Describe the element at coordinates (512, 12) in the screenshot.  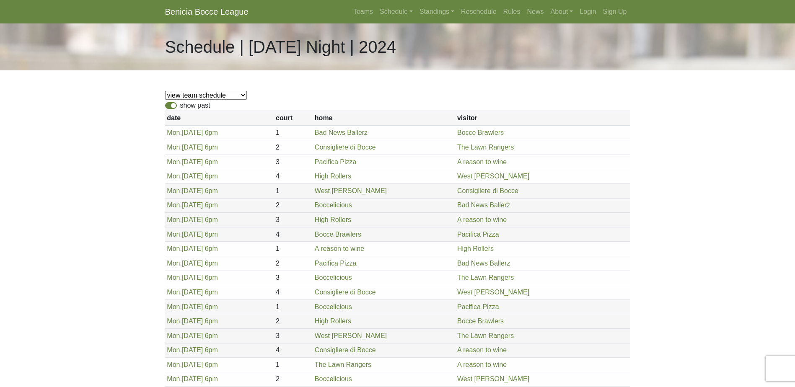
I see `a: Rules` at that location.